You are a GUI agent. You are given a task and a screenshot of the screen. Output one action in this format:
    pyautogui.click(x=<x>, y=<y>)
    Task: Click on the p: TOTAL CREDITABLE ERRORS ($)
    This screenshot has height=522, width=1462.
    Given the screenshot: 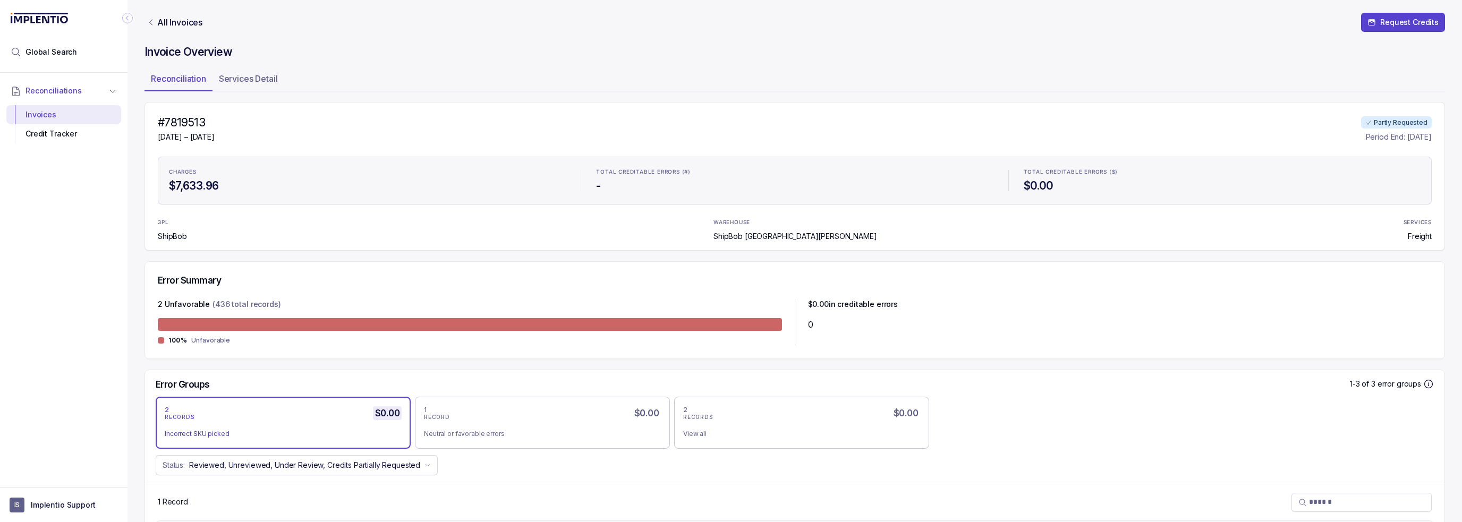 What is the action you would take?
    pyautogui.click(x=1071, y=172)
    